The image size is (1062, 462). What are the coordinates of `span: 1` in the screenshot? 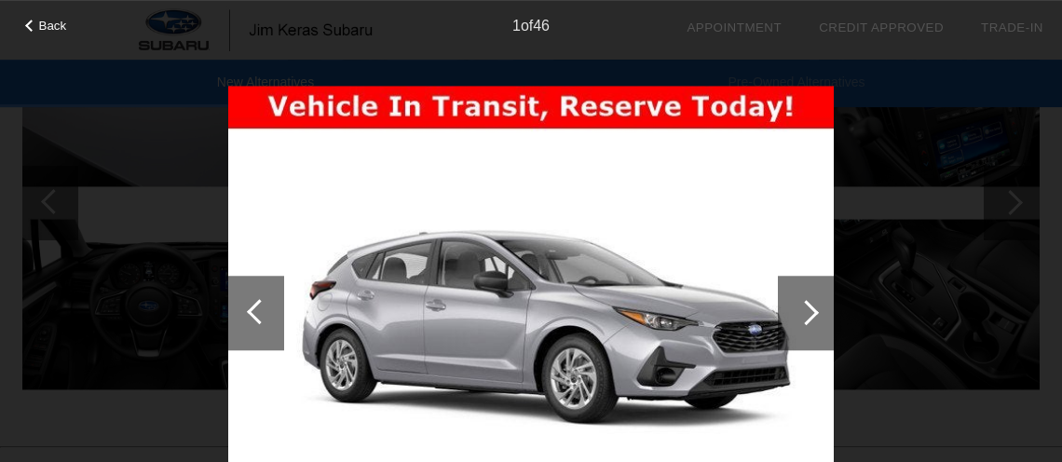 It's located at (516, 25).